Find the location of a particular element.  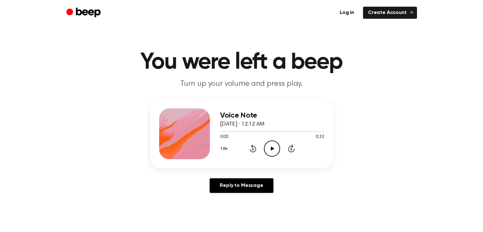

h1: You were left a beep is located at coordinates (242, 62).